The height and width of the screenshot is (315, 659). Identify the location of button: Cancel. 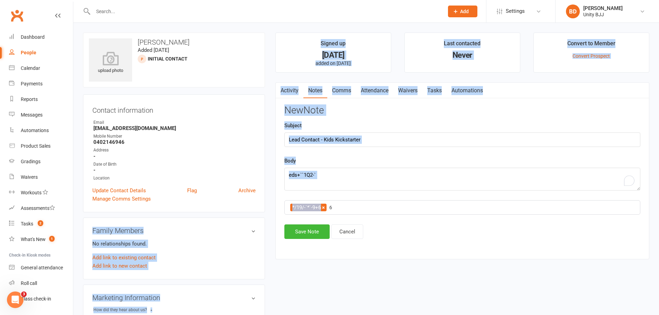
(347, 232).